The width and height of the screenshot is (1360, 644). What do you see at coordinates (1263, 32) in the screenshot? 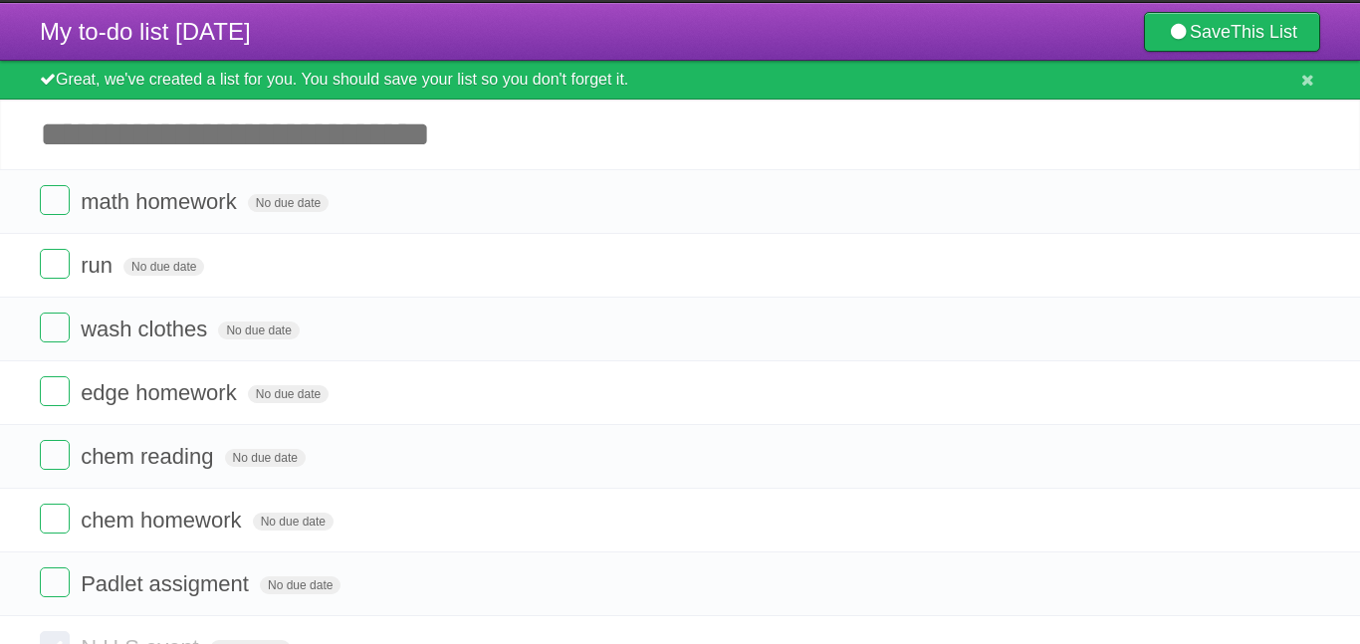
I see `b: This List` at bounding box center [1263, 32].